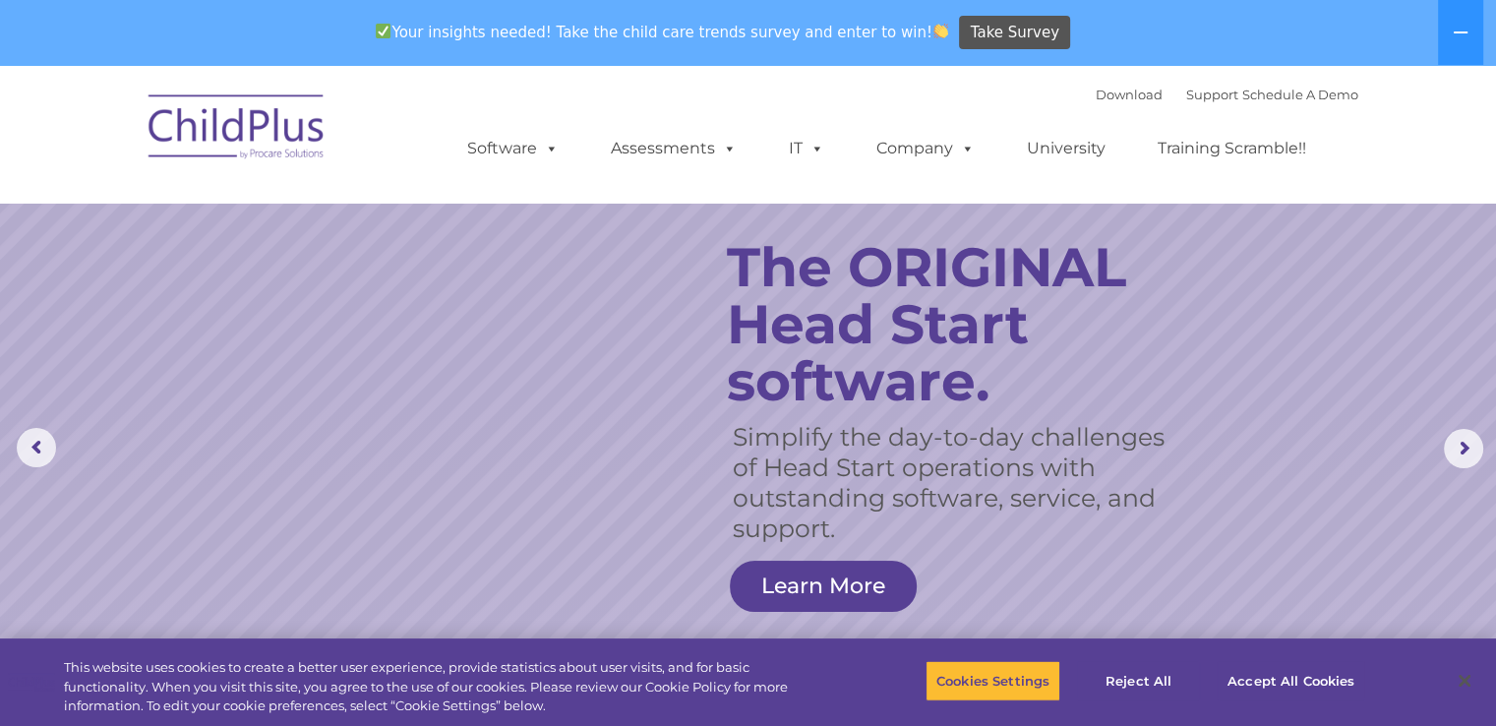  Describe the element at coordinates (512, 149) in the screenshot. I see `a: Software` at that location.